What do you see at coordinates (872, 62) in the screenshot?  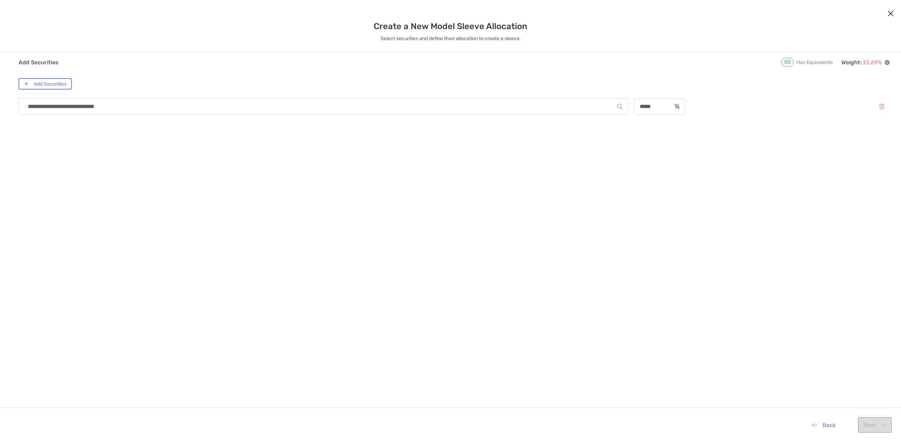 I see `span: 22.69 %` at bounding box center [872, 62].